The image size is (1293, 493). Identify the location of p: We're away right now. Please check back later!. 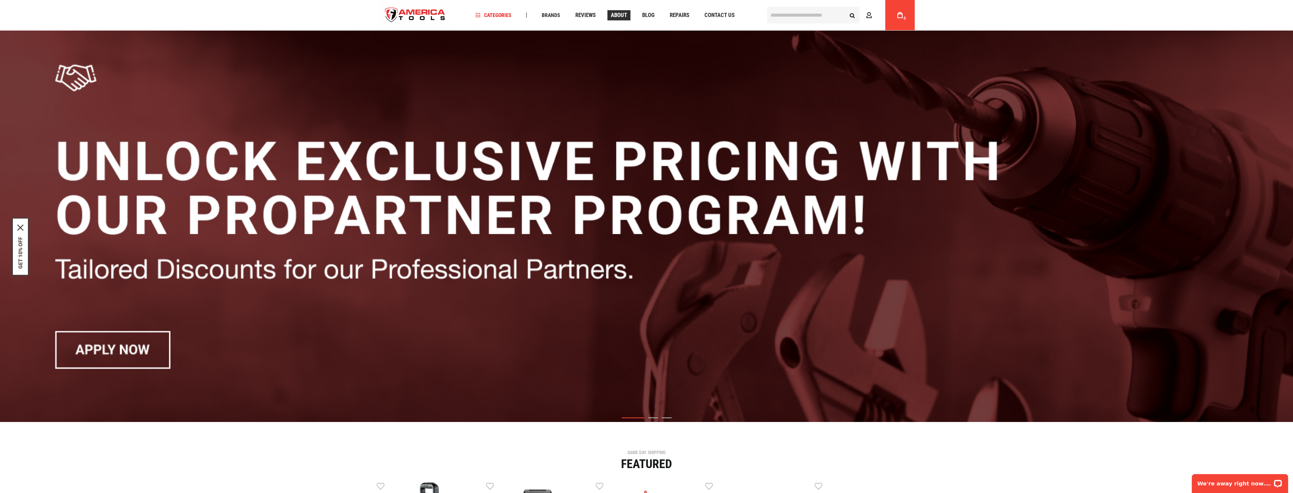
(48, 14).